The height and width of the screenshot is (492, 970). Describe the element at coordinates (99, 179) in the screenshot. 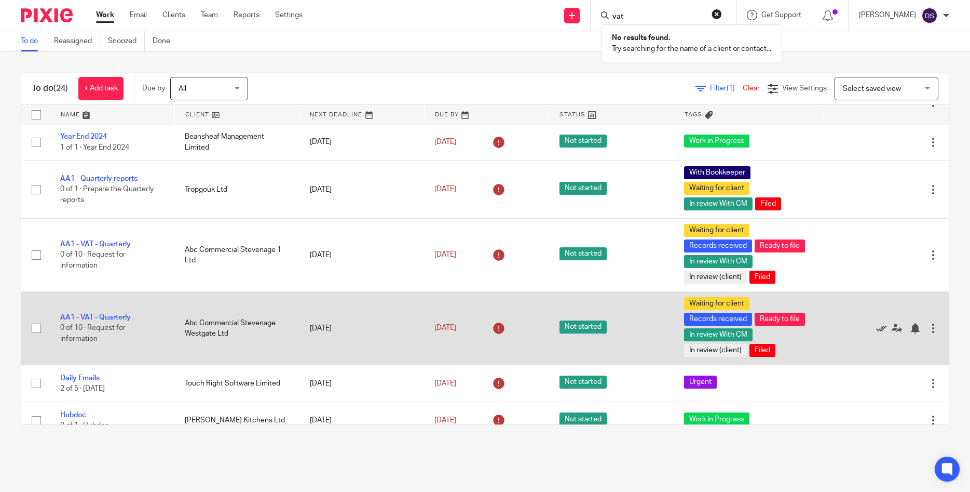

I see `a: AA1 - Quarterly reports` at that location.